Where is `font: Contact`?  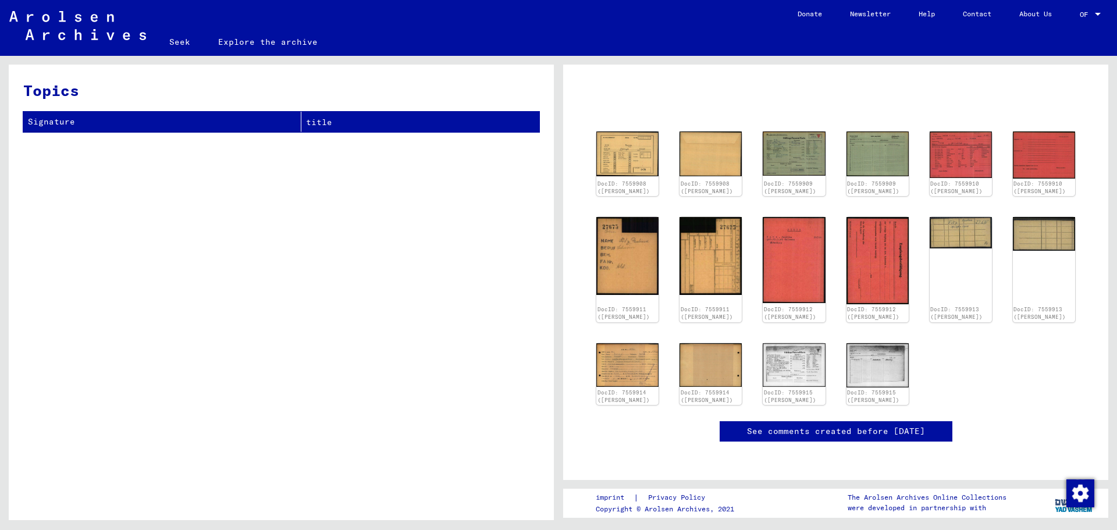 font: Contact is located at coordinates (977, 13).